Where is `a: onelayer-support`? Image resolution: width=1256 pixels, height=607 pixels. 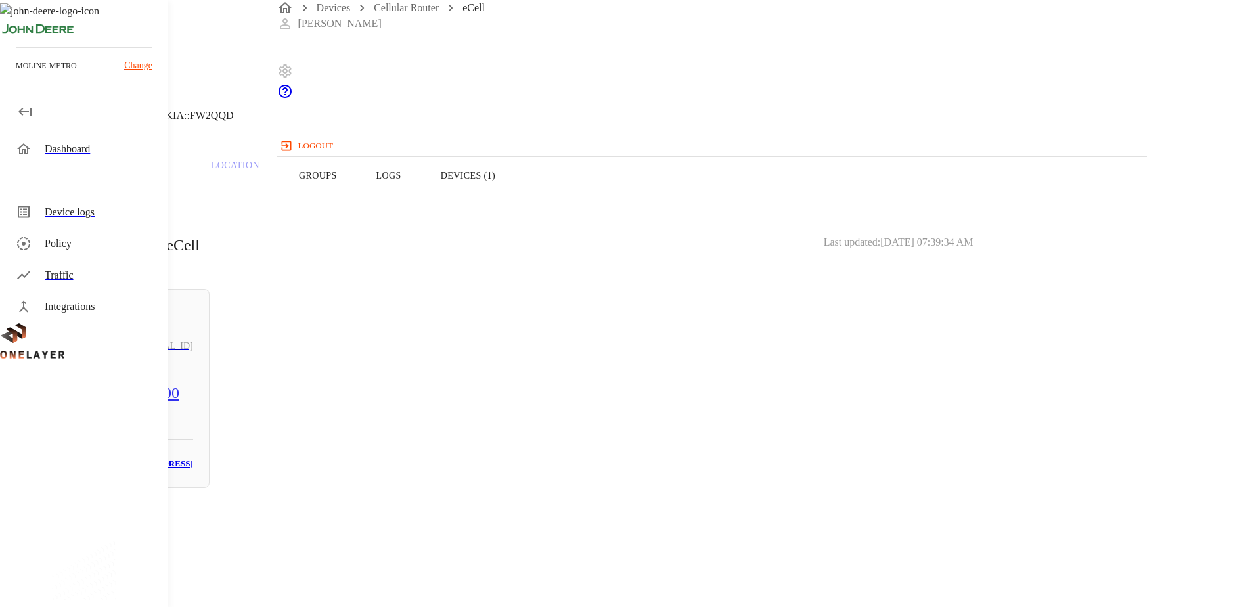
a: onelayer-support is located at coordinates (285, 95).